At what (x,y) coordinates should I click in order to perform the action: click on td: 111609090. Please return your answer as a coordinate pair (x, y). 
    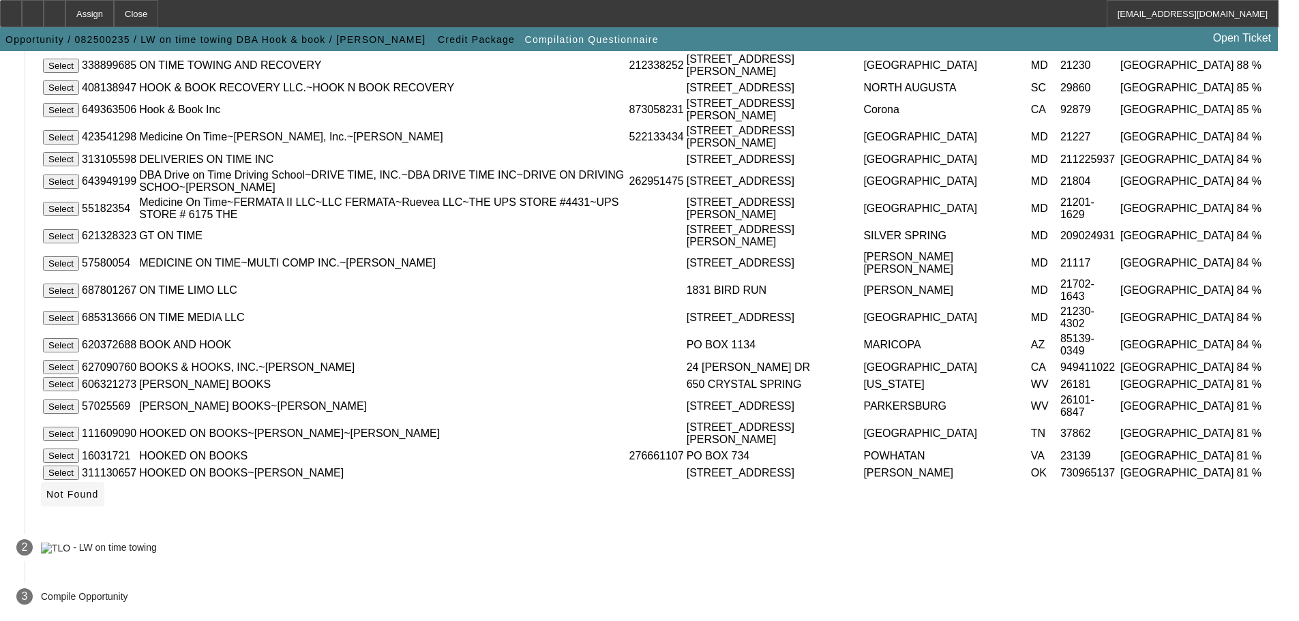
    Looking at the image, I should click on (109, 434).